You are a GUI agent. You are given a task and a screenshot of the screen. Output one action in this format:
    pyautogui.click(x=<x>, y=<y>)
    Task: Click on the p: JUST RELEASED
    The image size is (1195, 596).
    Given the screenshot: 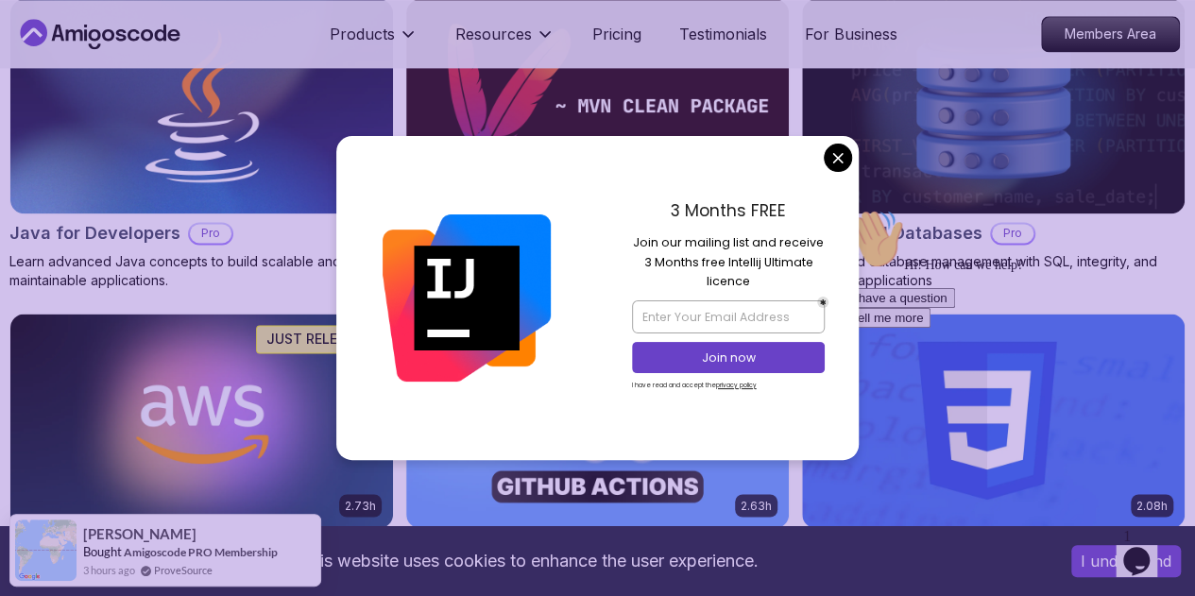 What is the action you would take?
    pyautogui.click(x=318, y=339)
    